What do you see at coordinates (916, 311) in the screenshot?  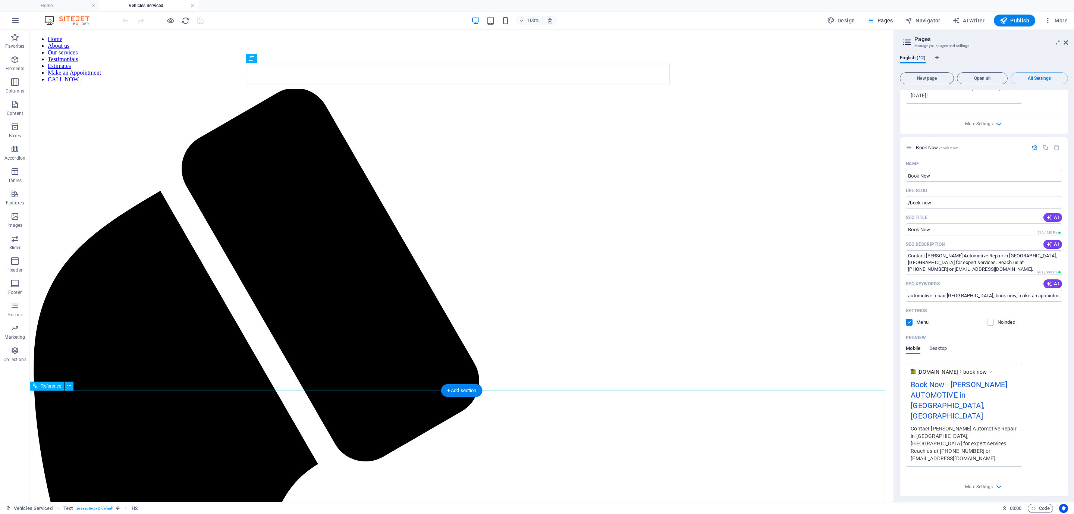 I see `p: Settings` at bounding box center [916, 311].